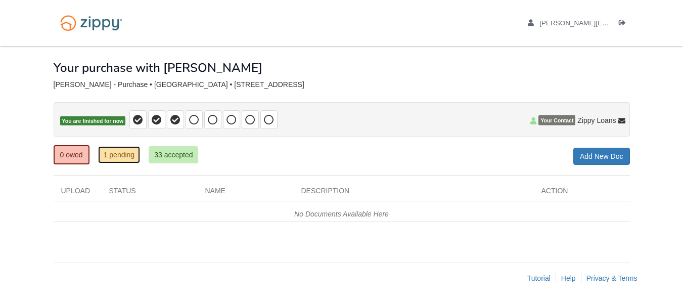  Describe the element at coordinates (413, 193) in the screenshot. I see `div: Description` at that location.